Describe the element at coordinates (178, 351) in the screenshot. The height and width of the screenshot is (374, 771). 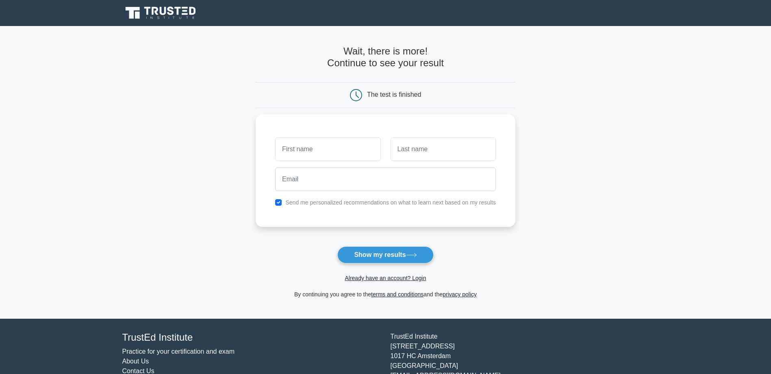
I see `a: Practice for your certification and exam` at that location.